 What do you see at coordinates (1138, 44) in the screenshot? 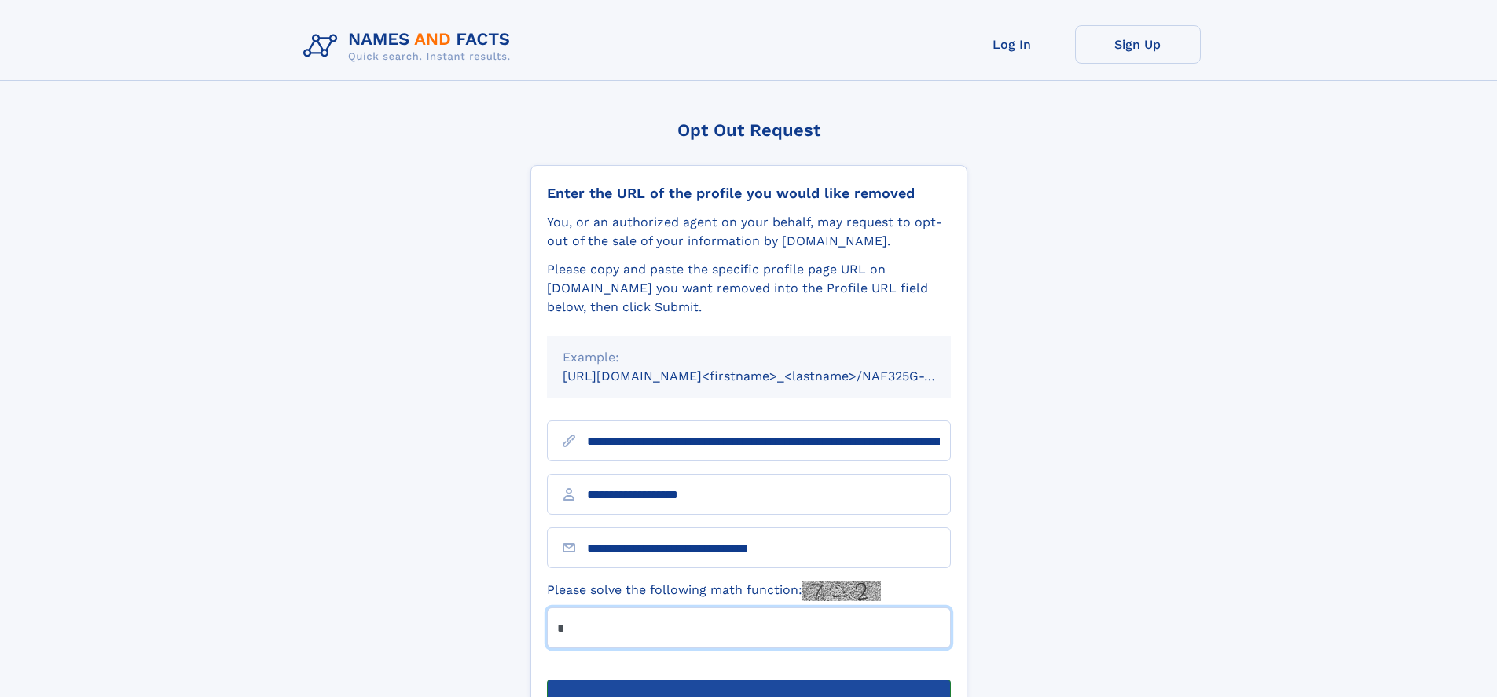
I see `a: Sign Up` at bounding box center [1138, 44].